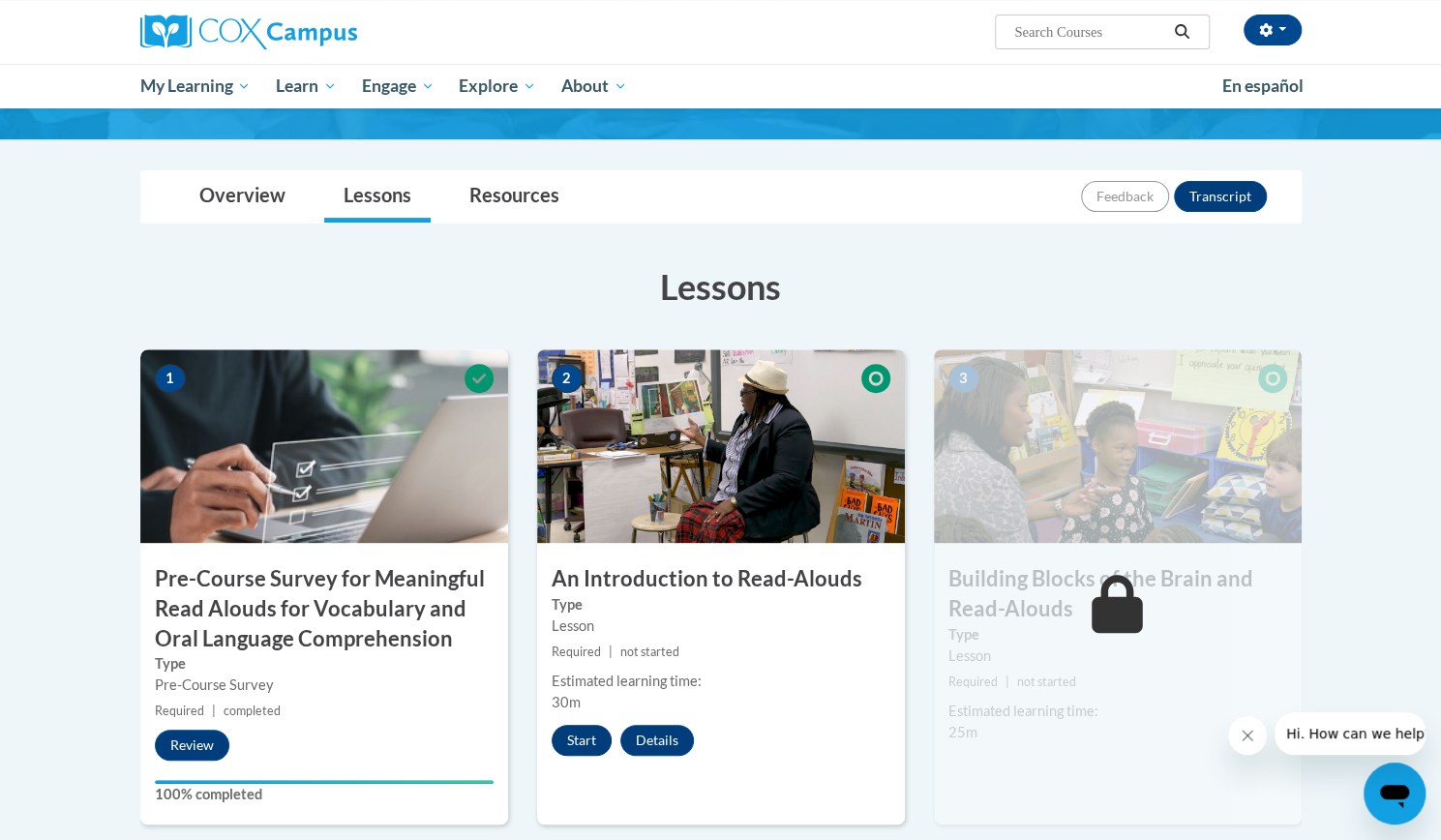 The height and width of the screenshot is (840, 1441). I want to click on span: completed, so click(251, 710).